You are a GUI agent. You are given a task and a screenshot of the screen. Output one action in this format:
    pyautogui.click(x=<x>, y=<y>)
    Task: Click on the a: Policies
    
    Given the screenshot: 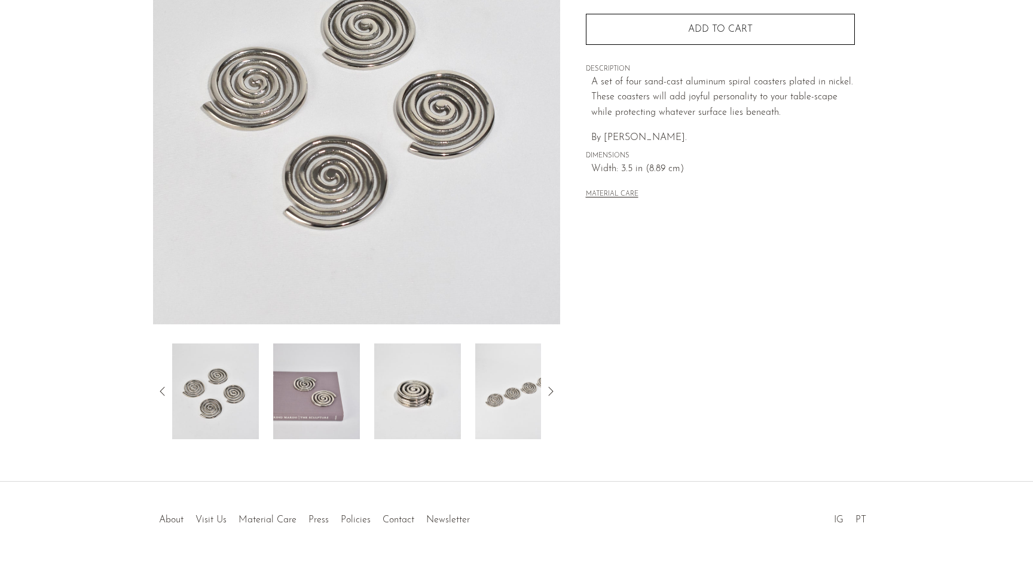 What is the action you would take?
    pyautogui.click(x=356, y=520)
    